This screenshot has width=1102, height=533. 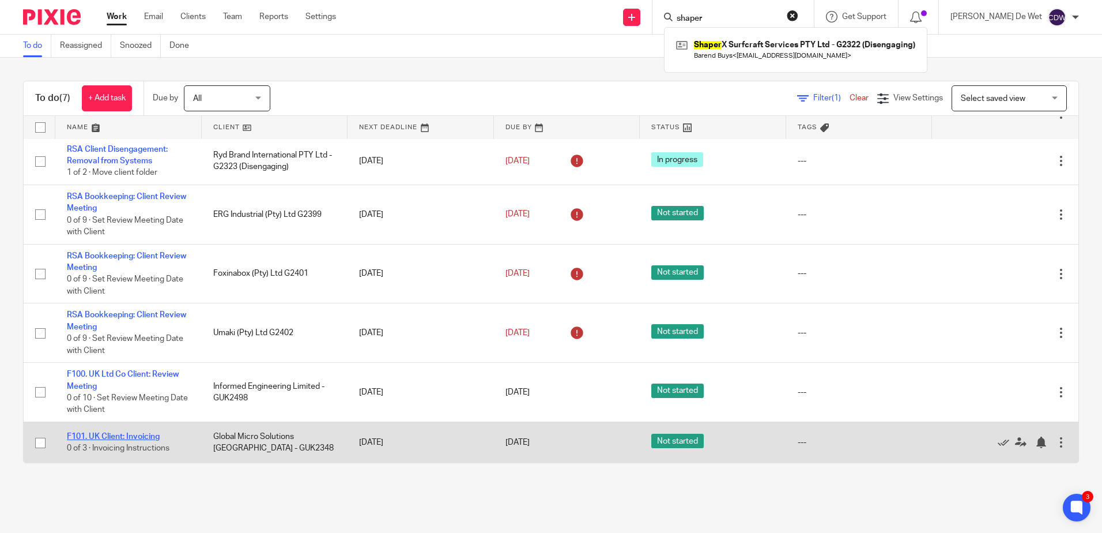 What do you see at coordinates (864, 17) in the screenshot?
I see `span: Get Support` at bounding box center [864, 17].